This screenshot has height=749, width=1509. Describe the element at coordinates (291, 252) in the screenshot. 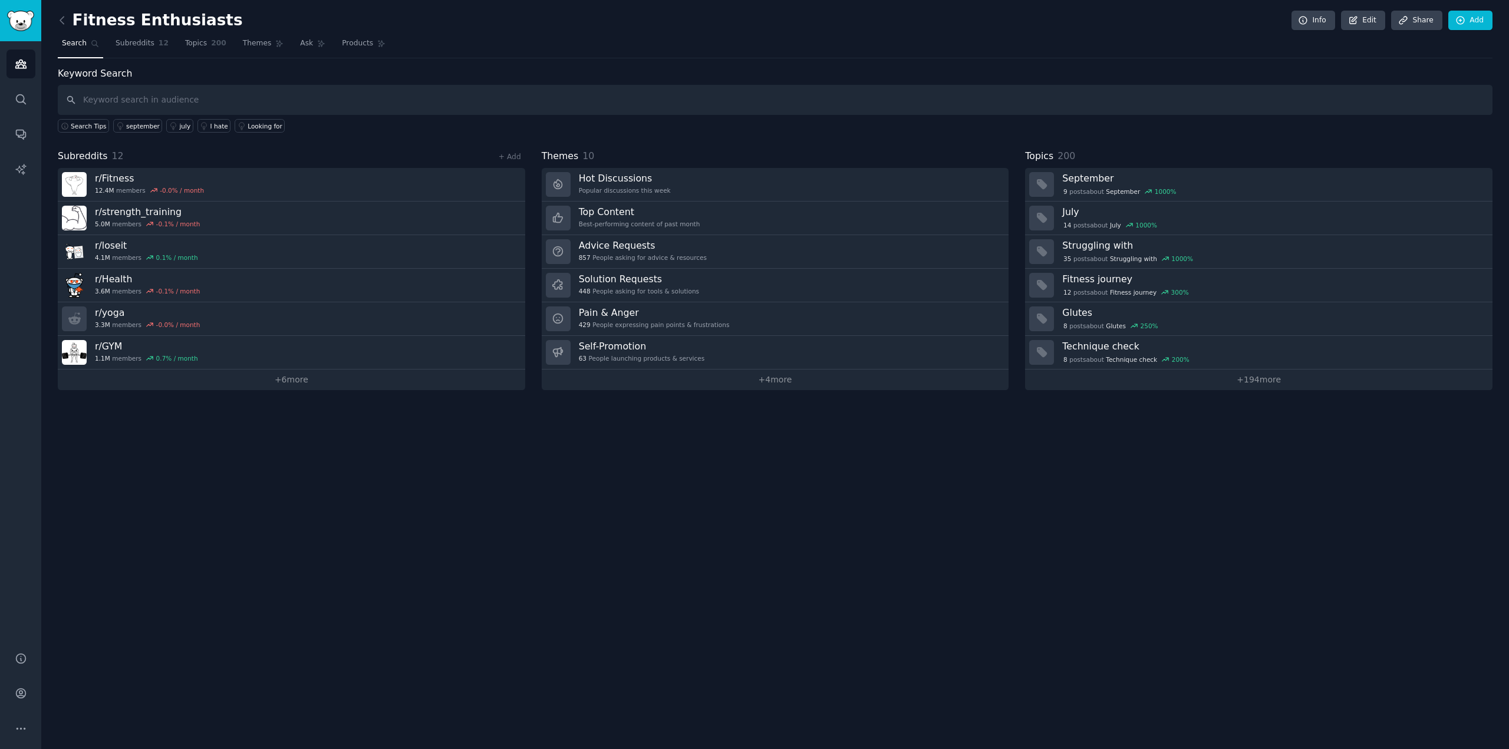

I see `a: r/loseit4.1Mmembers0.1% / month` at that location.